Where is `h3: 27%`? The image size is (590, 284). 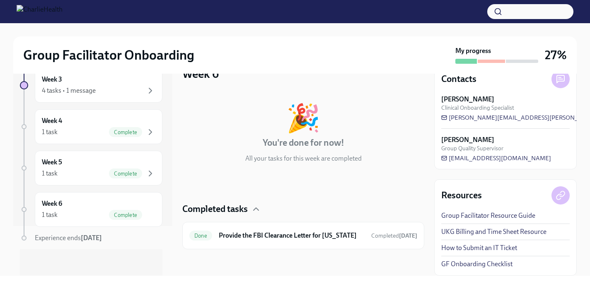
h3: 27% is located at coordinates (556, 55).